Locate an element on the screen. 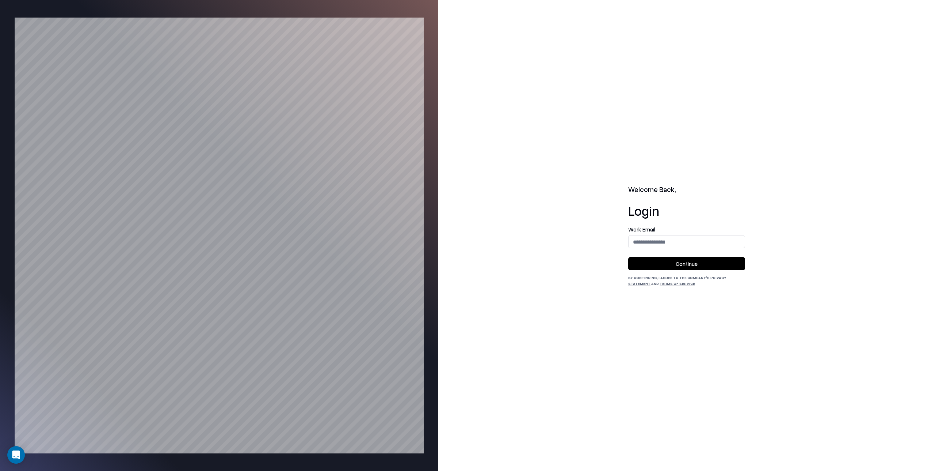  label: Work Email is located at coordinates (687, 229).